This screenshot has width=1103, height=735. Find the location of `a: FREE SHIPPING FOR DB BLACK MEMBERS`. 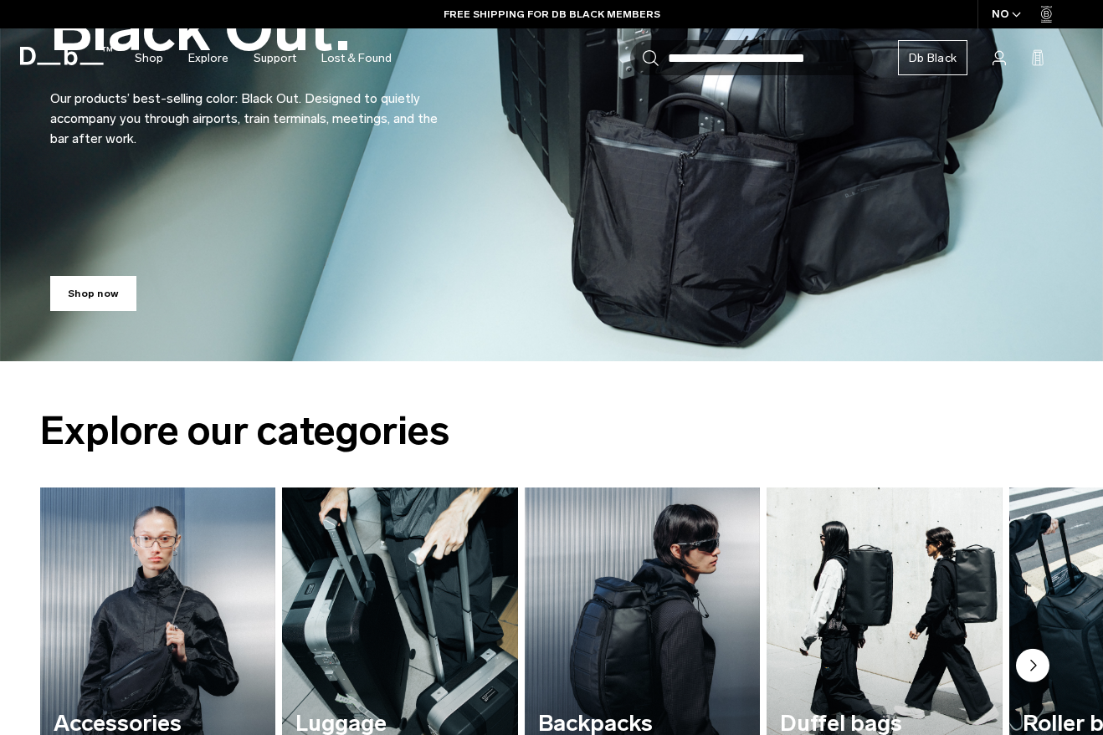

a: FREE SHIPPING FOR DB BLACK MEMBERS is located at coordinates (551, 14).